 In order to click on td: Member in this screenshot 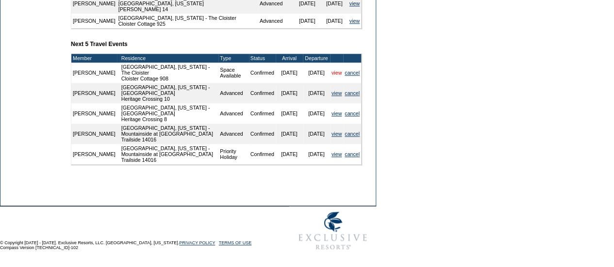, I will do `click(94, 58)`.